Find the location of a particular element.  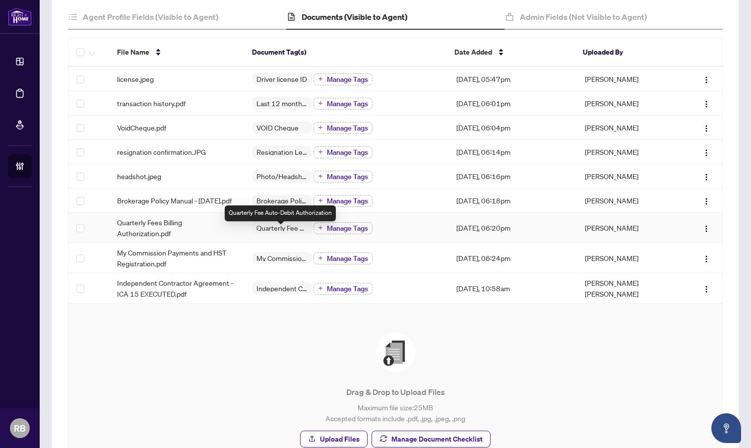

span: Upload Files is located at coordinates (340, 439).